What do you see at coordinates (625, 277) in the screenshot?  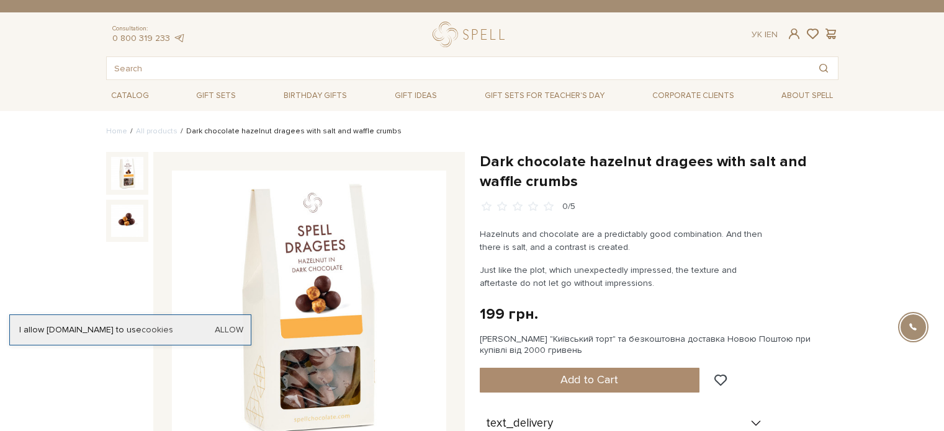 I see `p: Just like the plot, which unexpectedly impressed, the texture and aftertaste do not let go withou...` at bounding box center [625, 277].